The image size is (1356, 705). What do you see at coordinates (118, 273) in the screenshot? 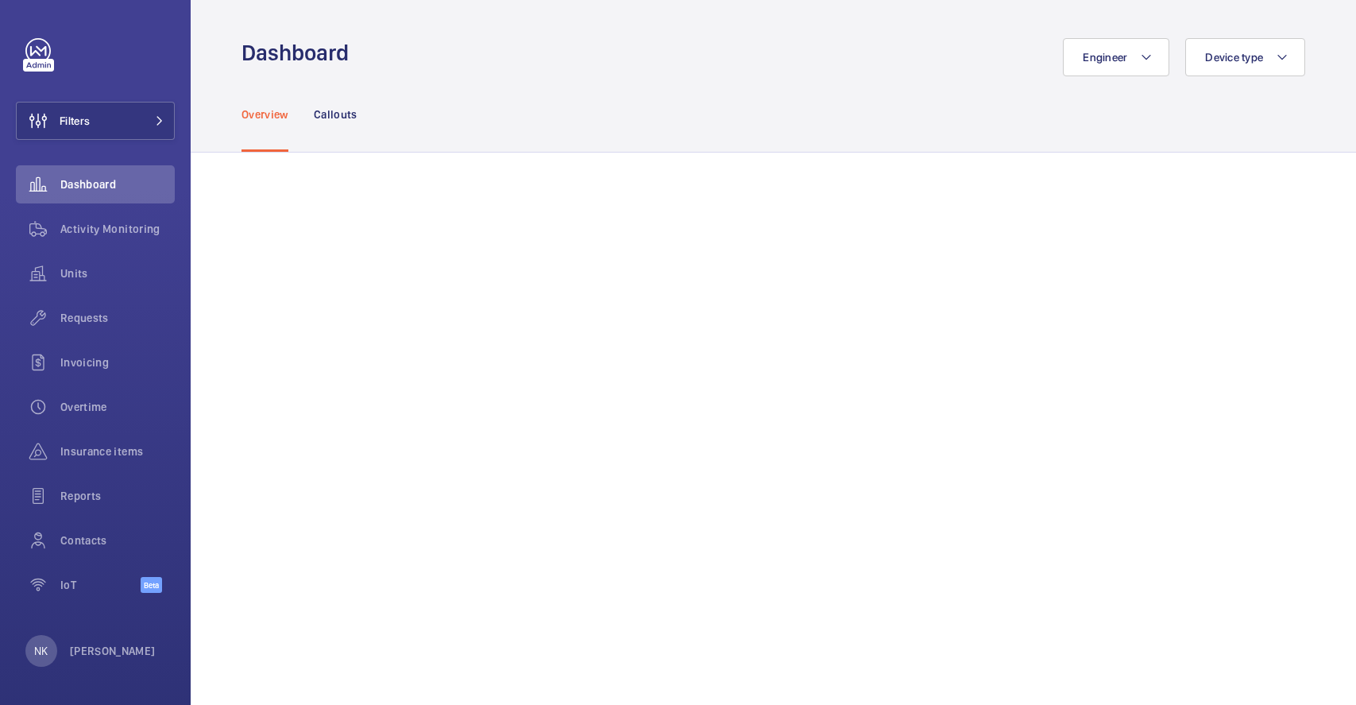
I see `span: Units` at bounding box center [118, 273].